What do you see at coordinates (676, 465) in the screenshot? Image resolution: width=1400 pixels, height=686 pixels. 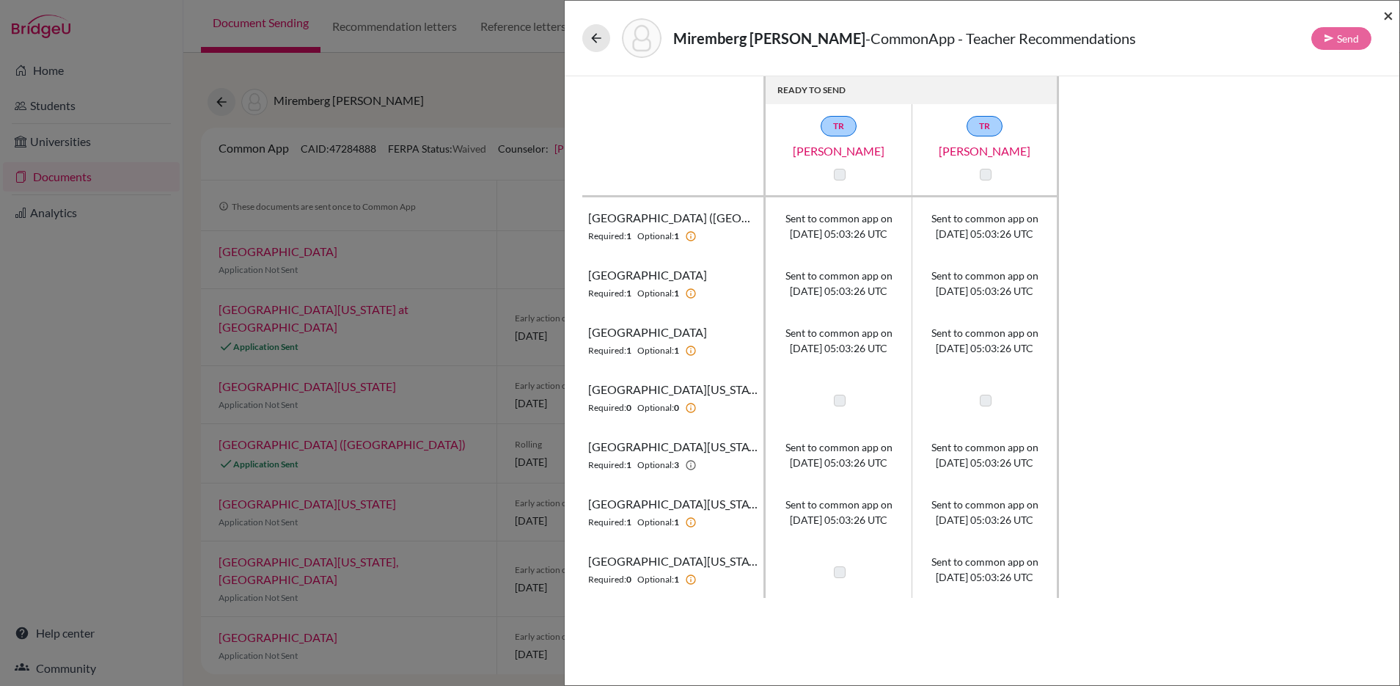 I see `b: 3` at bounding box center [676, 465].